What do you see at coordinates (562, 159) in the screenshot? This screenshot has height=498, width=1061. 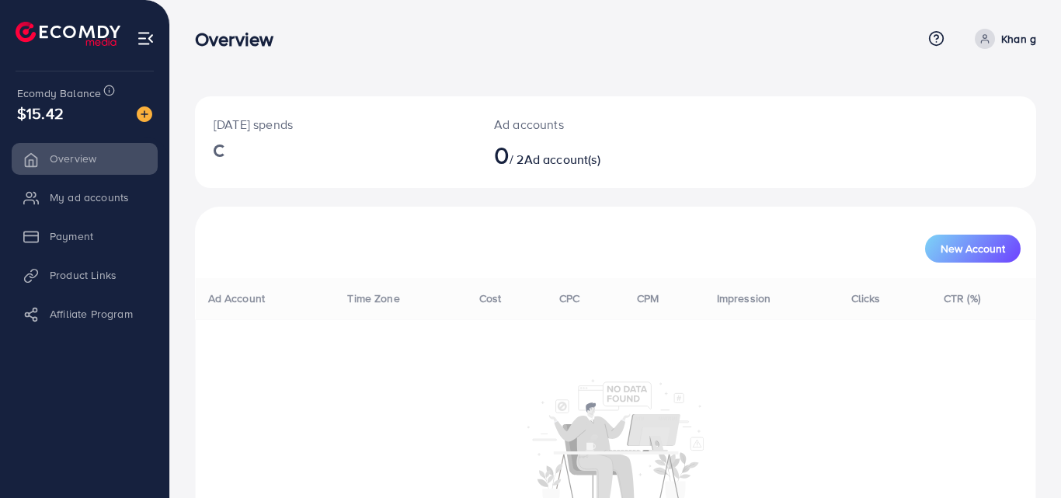 I see `span: Ad account(s)` at bounding box center [562, 159].